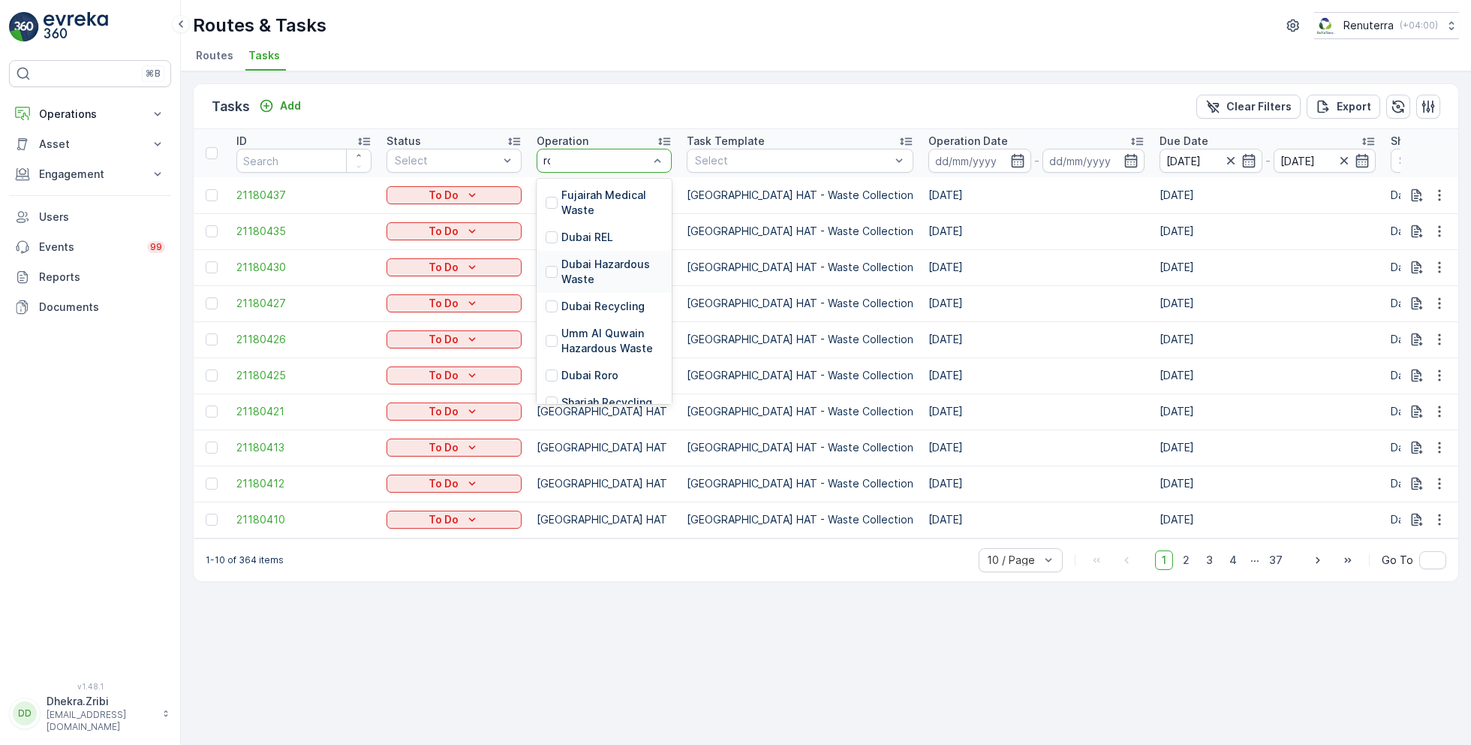 The image size is (1471, 745). What do you see at coordinates (304, 161) in the screenshot?
I see `input: Search` at bounding box center [304, 161].